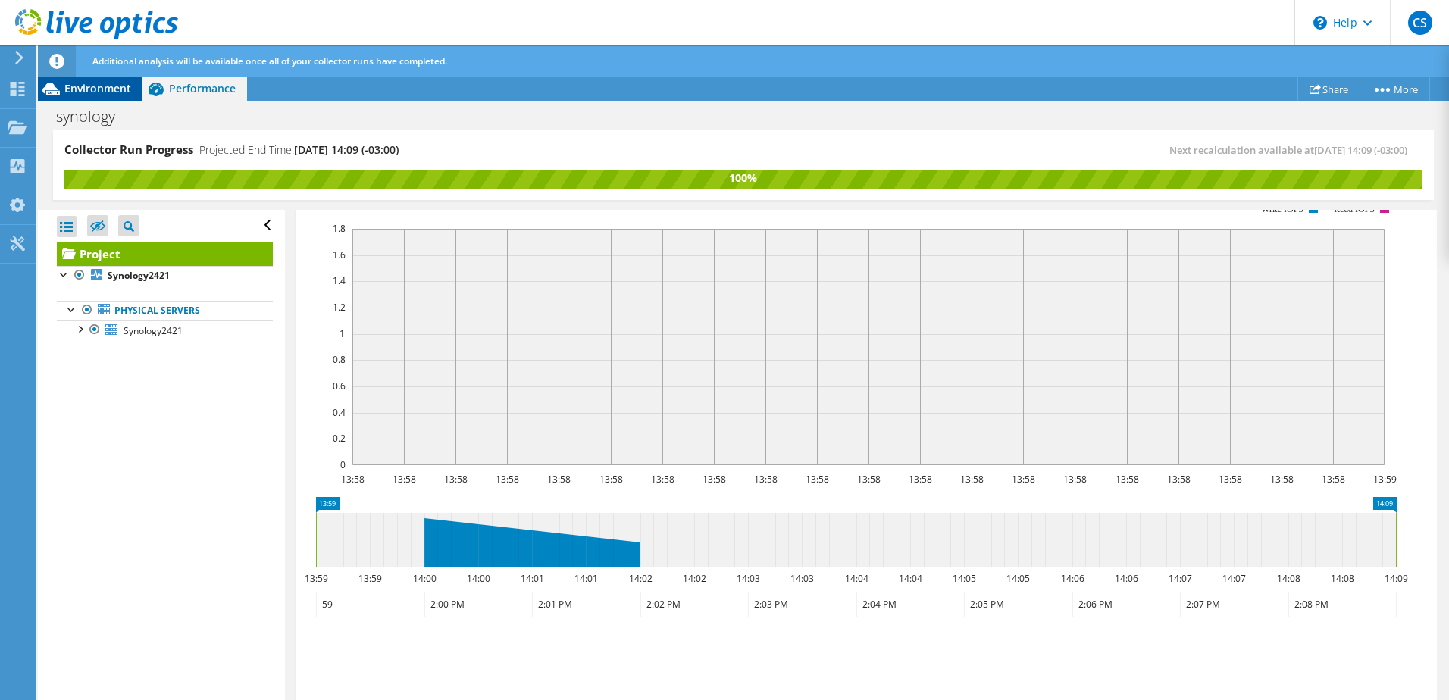 The image size is (1449, 700). What do you see at coordinates (153, 330) in the screenshot?
I see `span: Synology2421` at bounding box center [153, 330].